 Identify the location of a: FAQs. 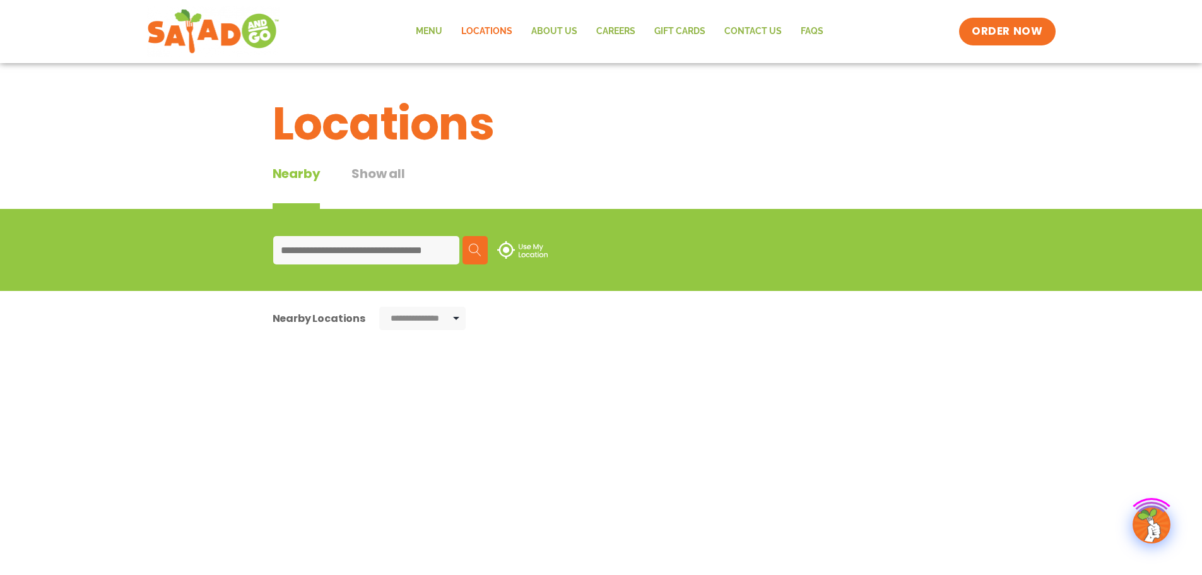
(812, 32).